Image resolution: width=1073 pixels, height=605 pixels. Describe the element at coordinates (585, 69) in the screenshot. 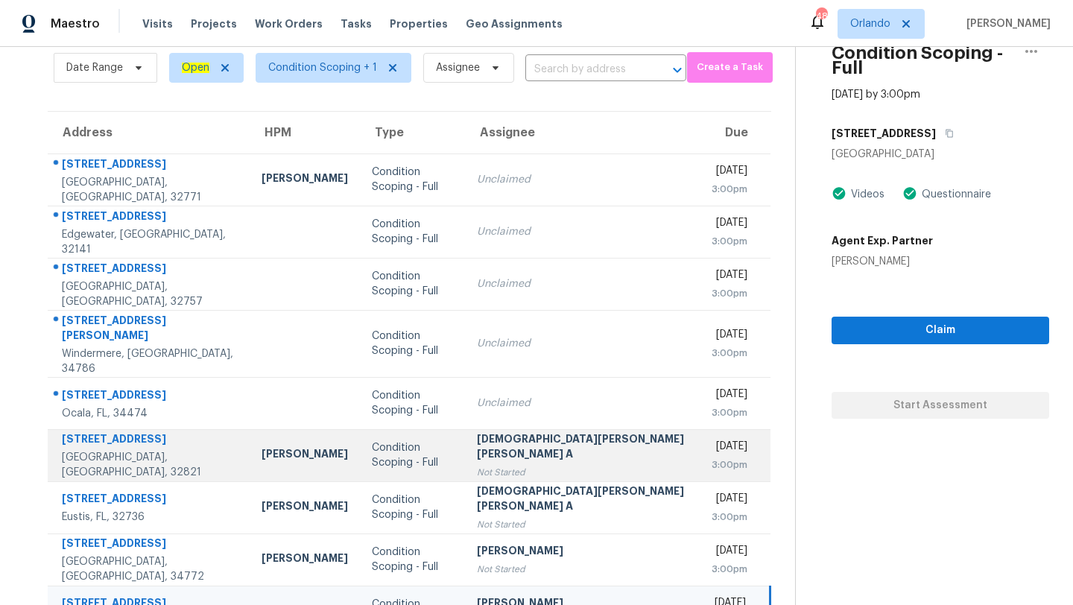

I see `input: Search by address` at that location.